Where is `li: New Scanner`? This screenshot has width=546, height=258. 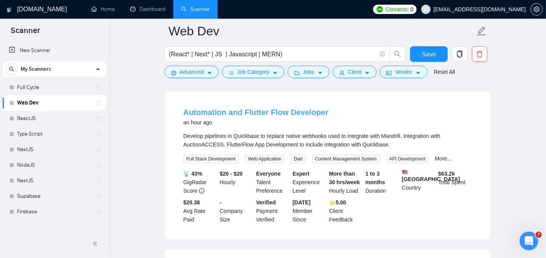 li: New Scanner is located at coordinates (54, 51).